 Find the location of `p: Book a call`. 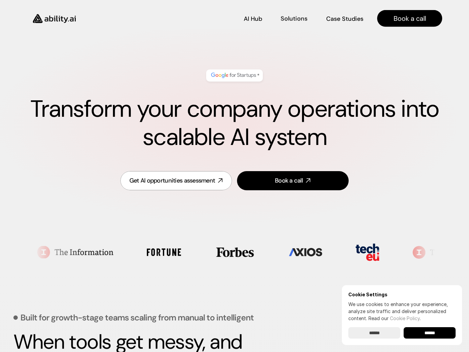

p: Book a call is located at coordinates (410, 18).